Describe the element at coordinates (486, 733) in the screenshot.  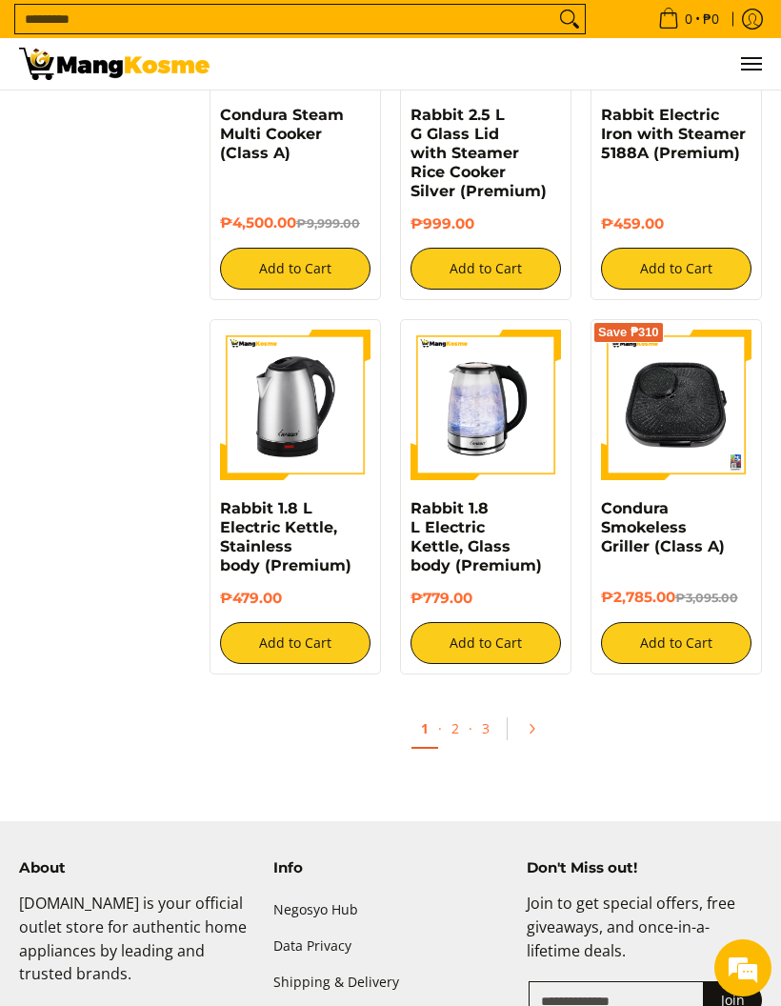
I see `ul: Pagination` at that location.